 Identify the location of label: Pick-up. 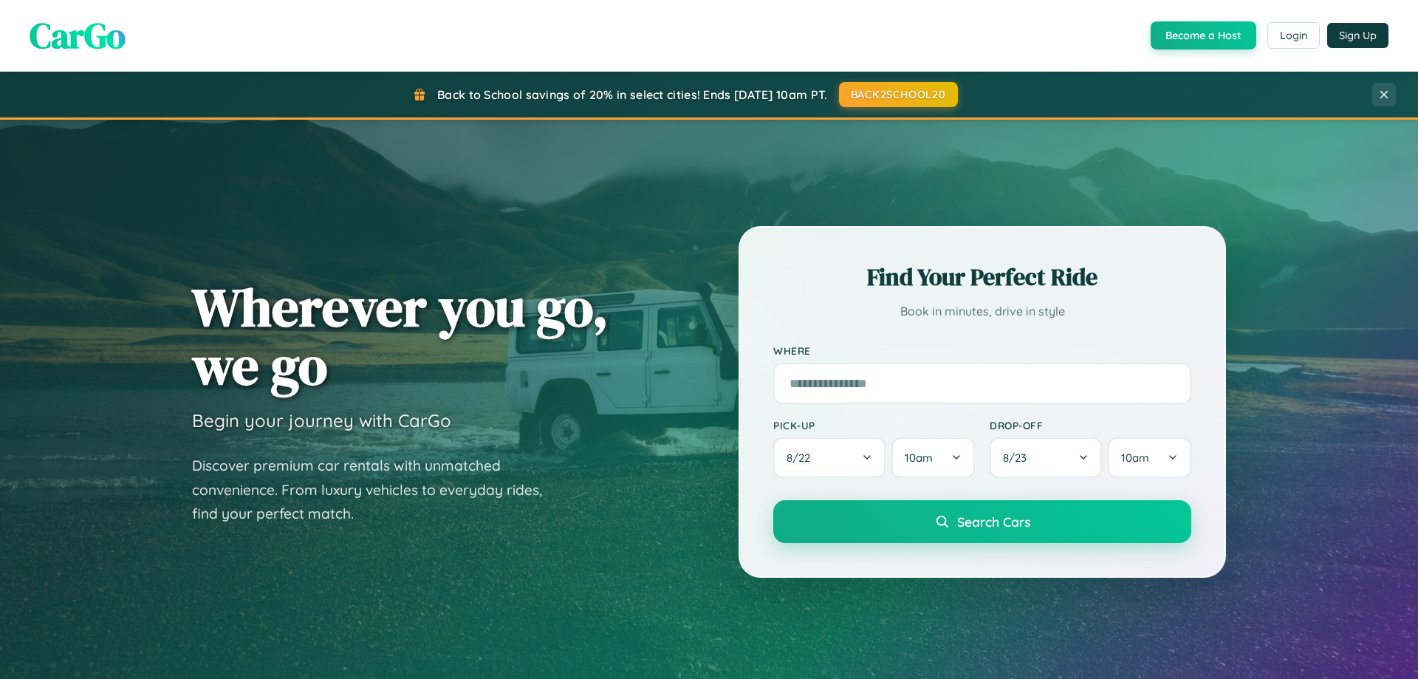
(874, 425).